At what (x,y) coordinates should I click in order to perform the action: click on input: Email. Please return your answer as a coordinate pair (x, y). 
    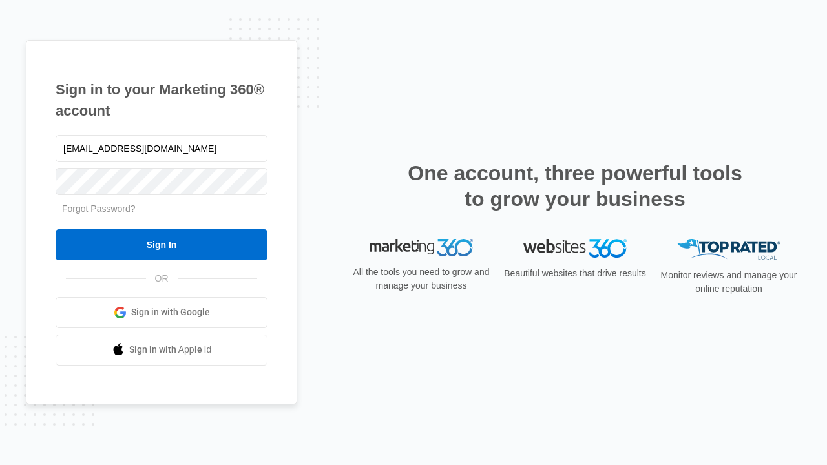
    Looking at the image, I should click on (162, 149).